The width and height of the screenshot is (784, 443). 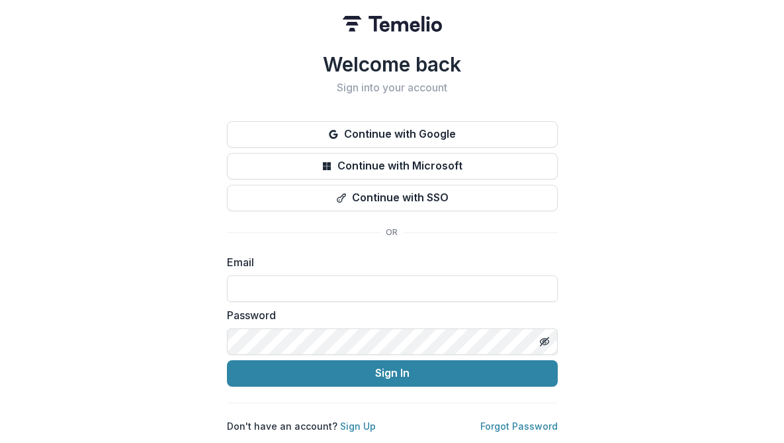 What do you see at coordinates (392, 198) in the screenshot?
I see `button: Continue with SSO` at bounding box center [392, 198].